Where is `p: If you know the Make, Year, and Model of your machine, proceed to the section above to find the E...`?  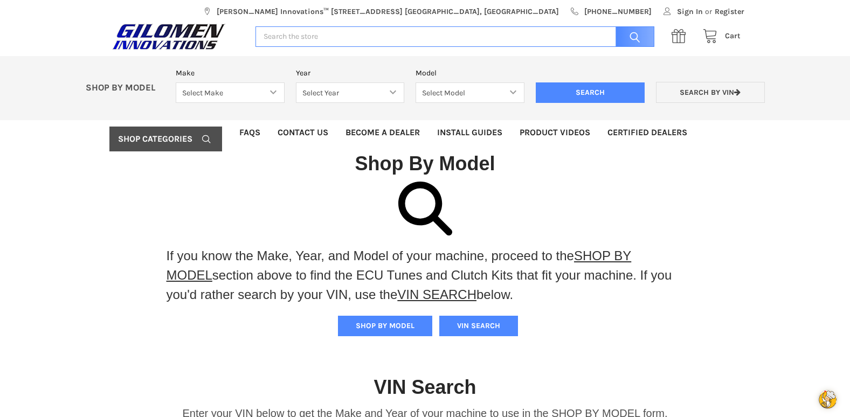
p: If you know the Make, Year, and Model of your machine, proceed to the section above to find the E... is located at coordinates (425, 275).